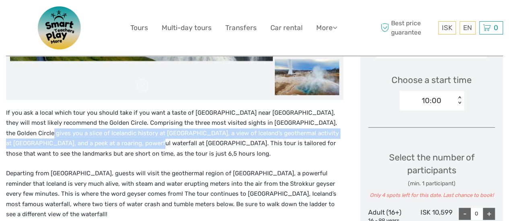 This screenshot has height=221, width=509. What do you see at coordinates (447, 28) in the screenshot?
I see `span: ISK` at bounding box center [447, 28].